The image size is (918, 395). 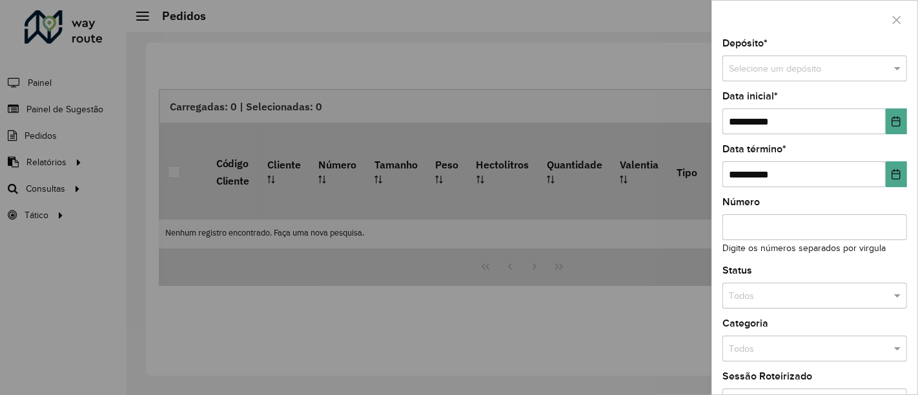 I want to click on font: Categoria, so click(x=745, y=323).